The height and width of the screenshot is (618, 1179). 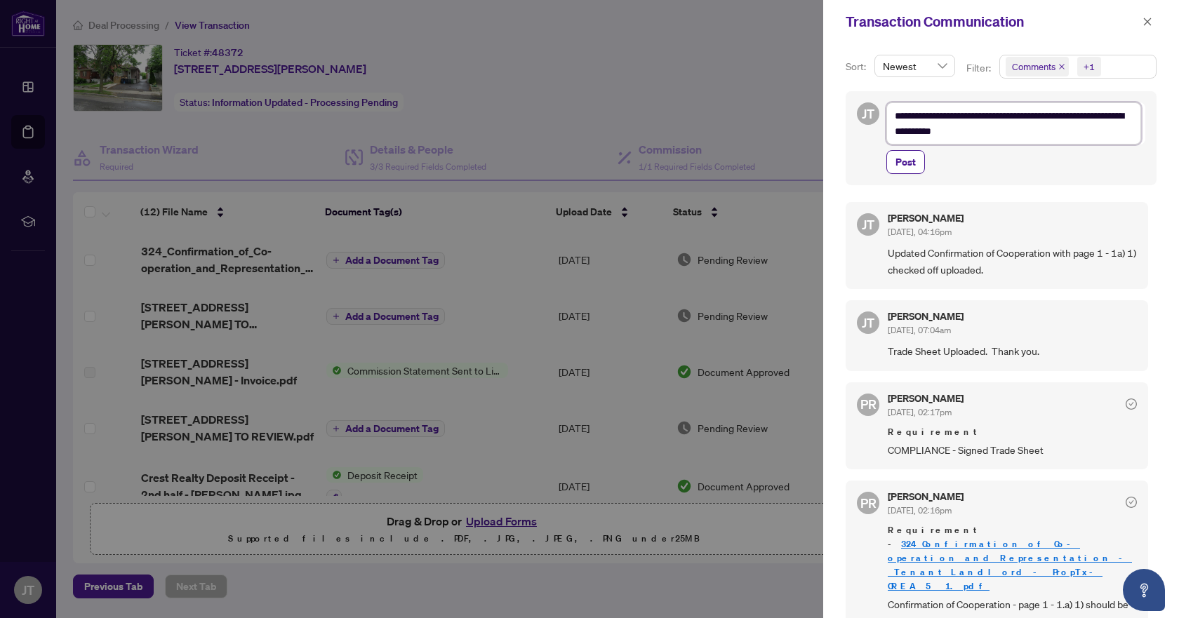 What do you see at coordinates (1012, 261) in the screenshot?
I see `span: Updated Confirmation of Cooperation with page 1 - 1a) 1) checked off uploaded.` at bounding box center [1012, 261].